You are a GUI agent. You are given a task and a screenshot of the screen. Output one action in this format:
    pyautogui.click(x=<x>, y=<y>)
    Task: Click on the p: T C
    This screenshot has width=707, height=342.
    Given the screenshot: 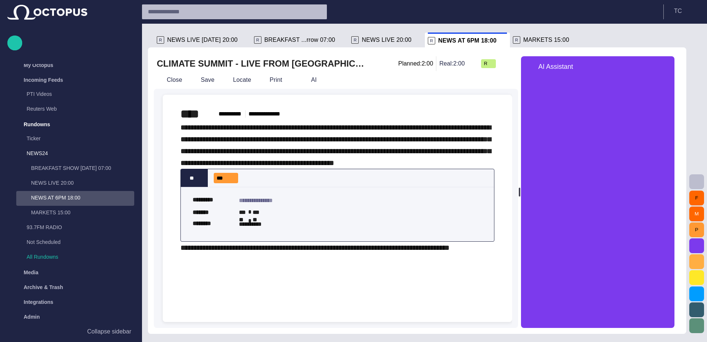 What is the action you would take?
    pyautogui.click(x=678, y=11)
    